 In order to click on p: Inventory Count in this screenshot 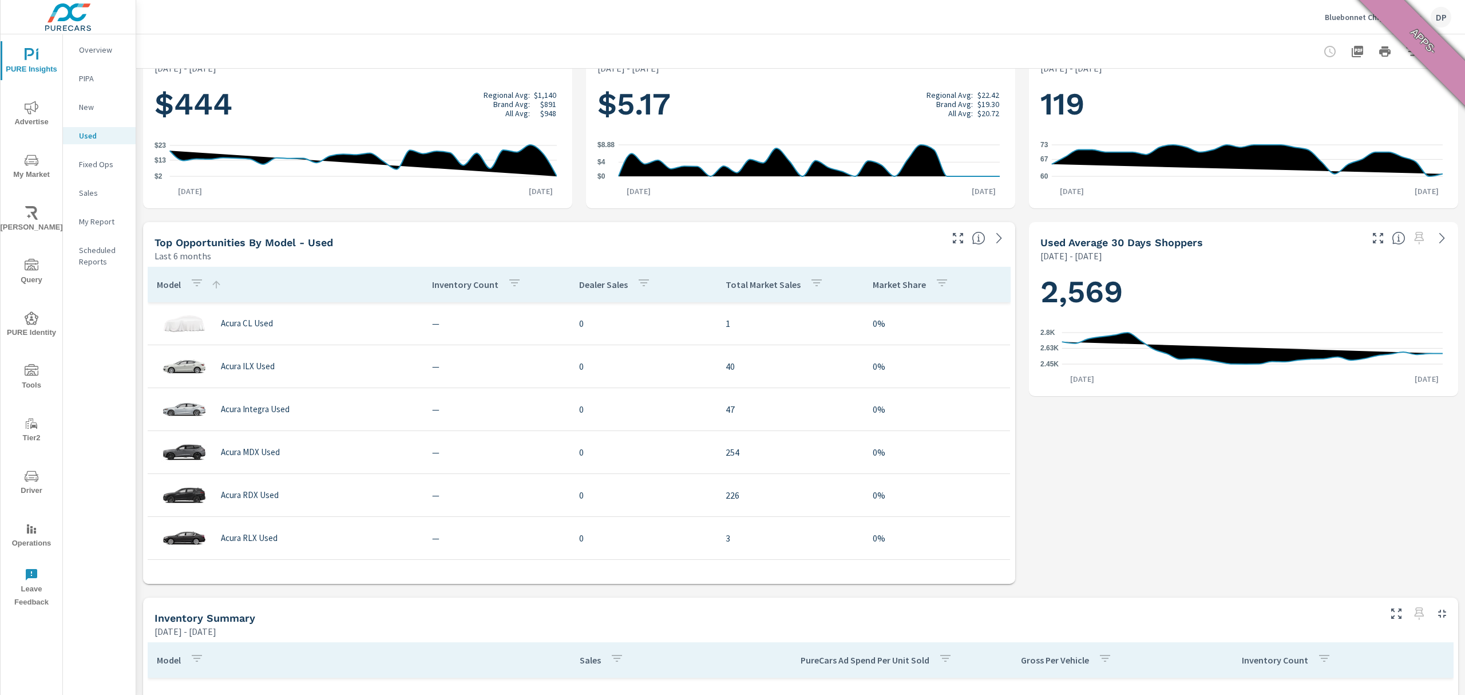, I will do `click(465, 284)`.